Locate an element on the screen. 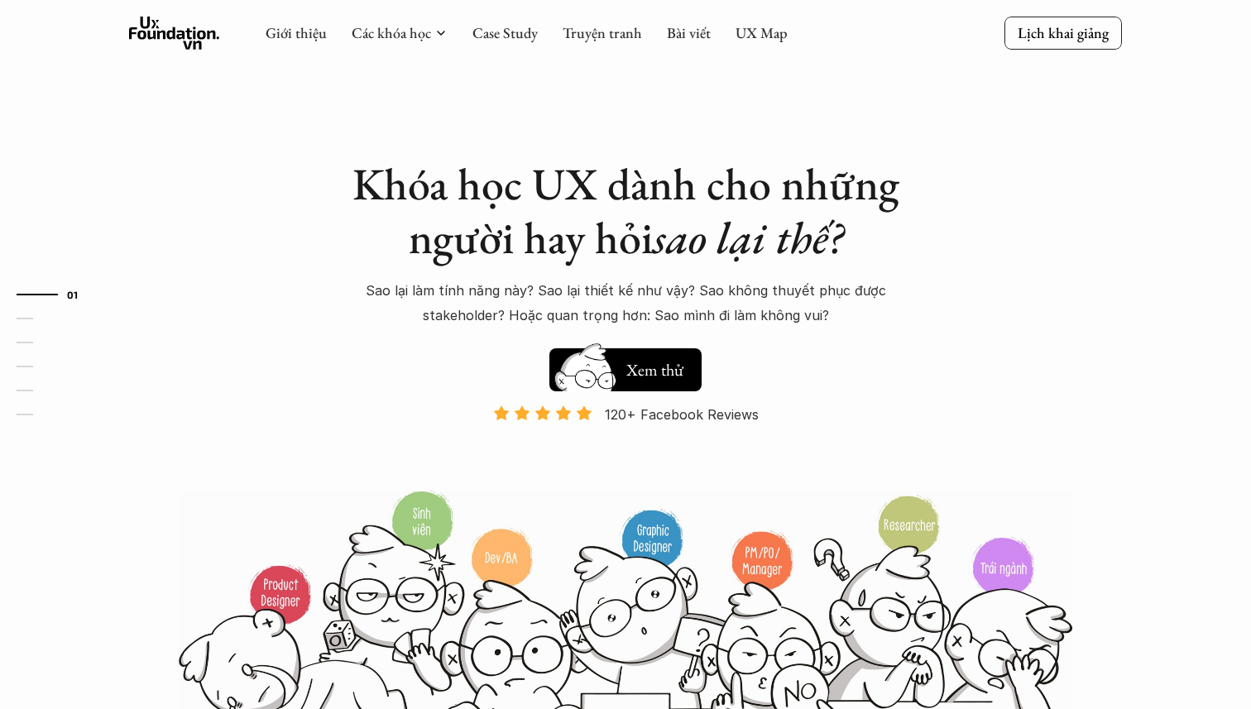 The width and height of the screenshot is (1251, 709). a: Truyện tranh is located at coordinates (602, 32).